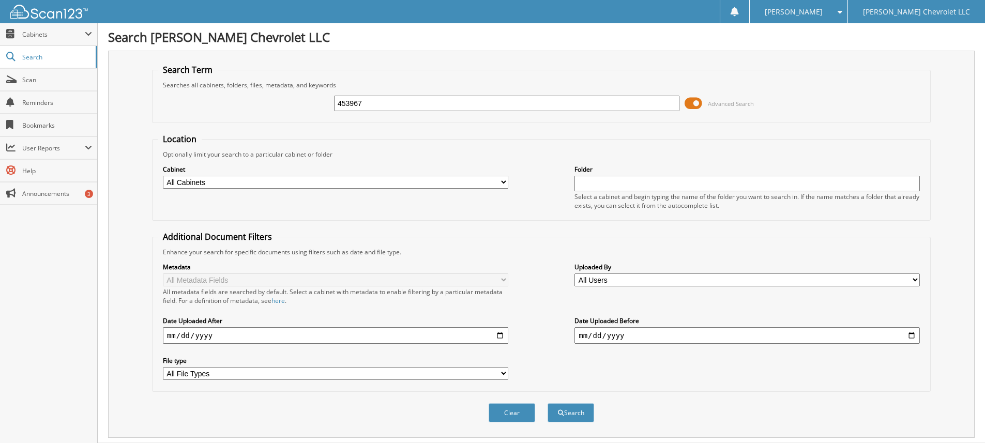 This screenshot has width=985, height=443. Describe the element at coordinates (217, 237) in the screenshot. I see `legend: Additional Document Filters` at that location.